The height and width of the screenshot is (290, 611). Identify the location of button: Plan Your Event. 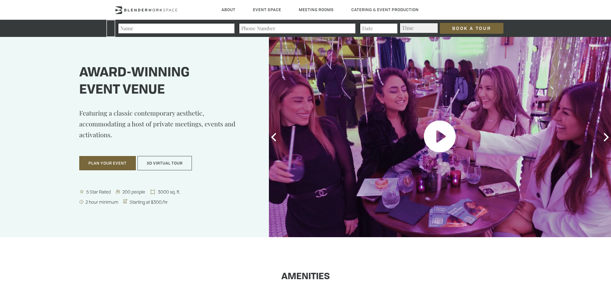
(107, 163).